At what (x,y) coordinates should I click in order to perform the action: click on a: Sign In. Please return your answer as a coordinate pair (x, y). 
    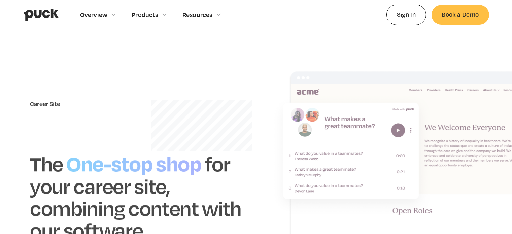
    Looking at the image, I should click on (406, 14).